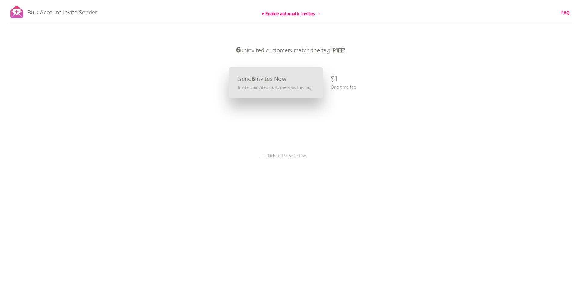 The image size is (582, 281). Describe the element at coordinates (565, 13) in the screenshot. I see `b: FAQ` at that location.